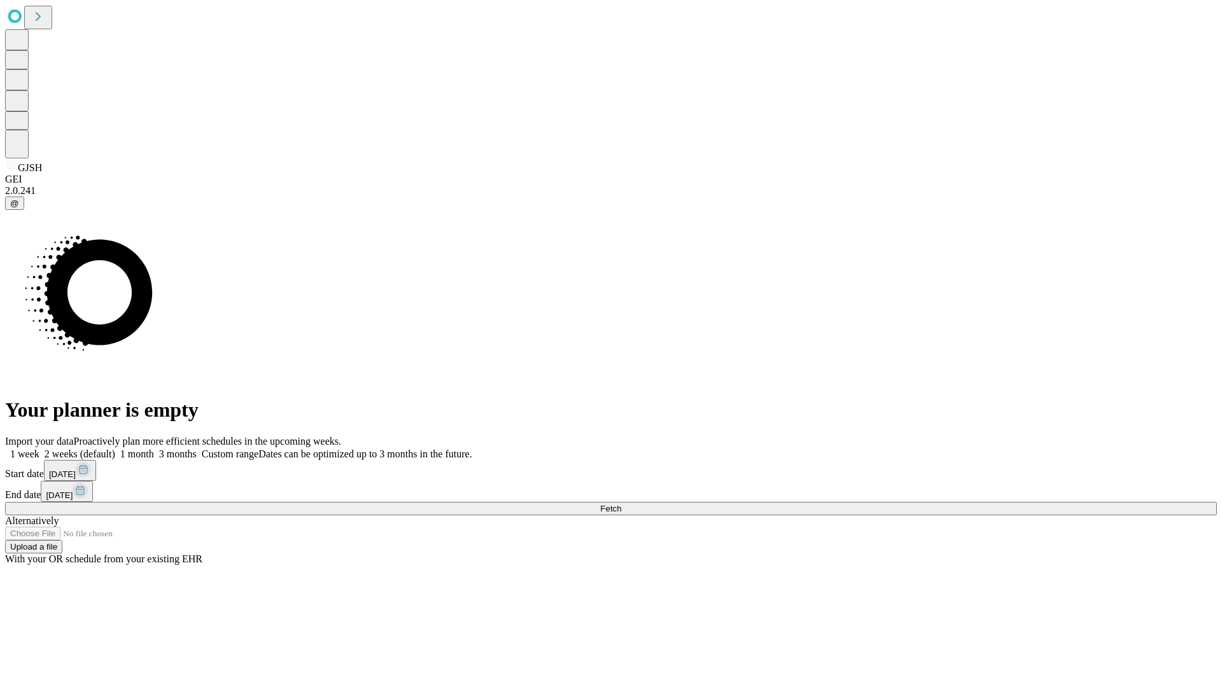 This screenshot has width=1222, height=687. I want to click on button: Upload a file, so click(34, 547).